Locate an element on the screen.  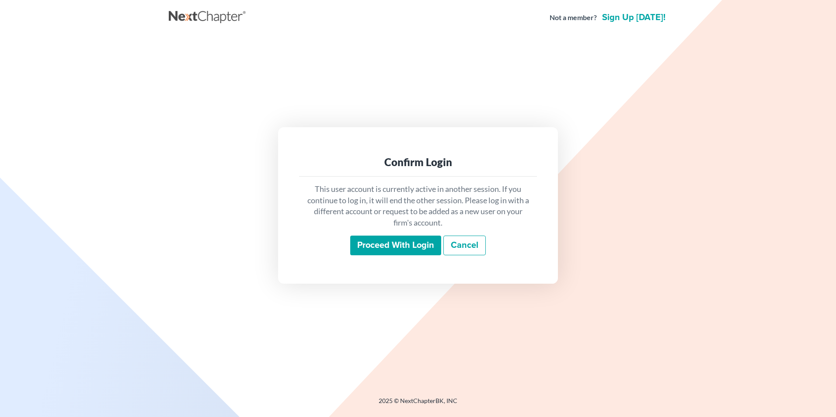
input: Proceed with login is located at coordinates (396, 246).